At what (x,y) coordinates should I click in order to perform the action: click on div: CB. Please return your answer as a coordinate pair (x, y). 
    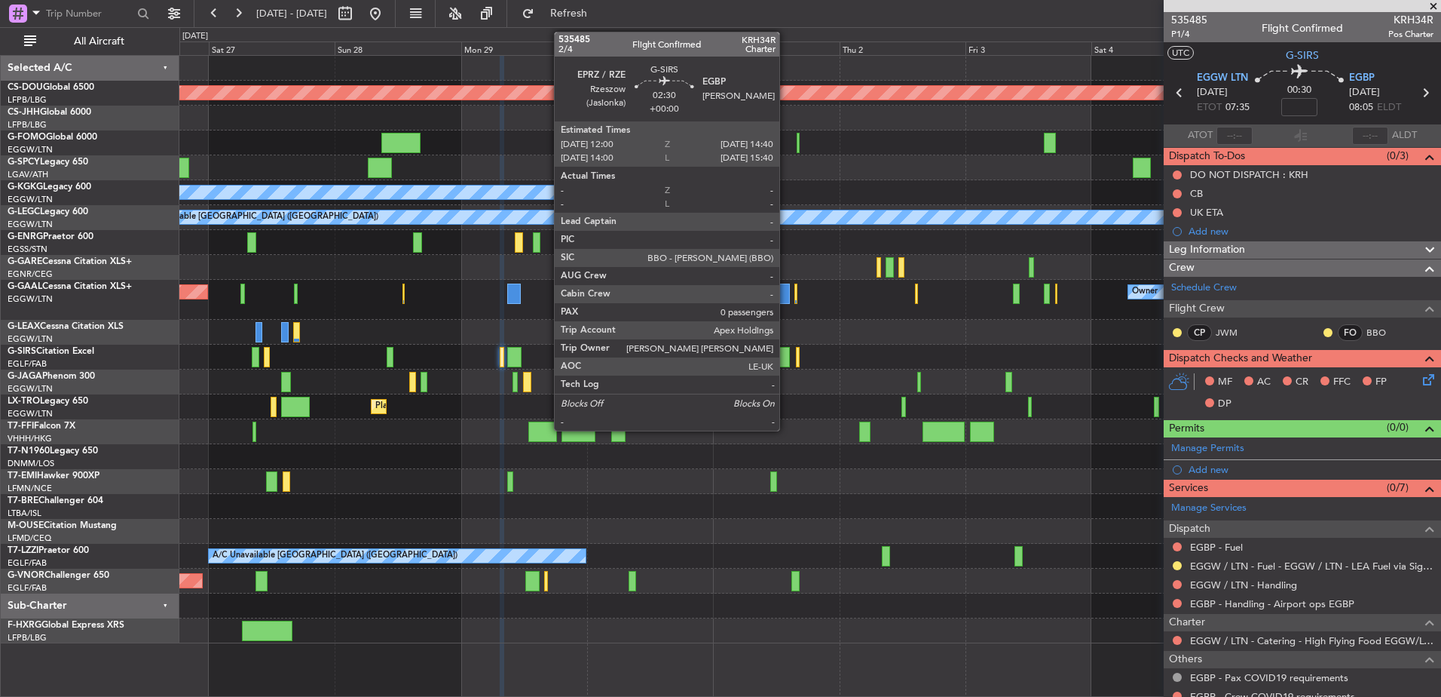
    Looking at the image, I should click on (1196, 193).